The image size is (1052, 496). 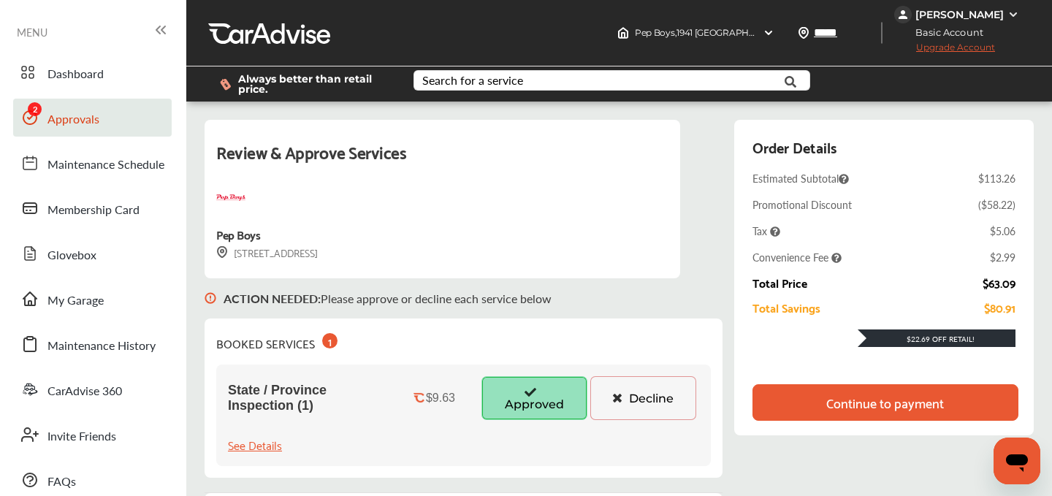 I want to click on a: Dashboard, so click(x=92, y=72).